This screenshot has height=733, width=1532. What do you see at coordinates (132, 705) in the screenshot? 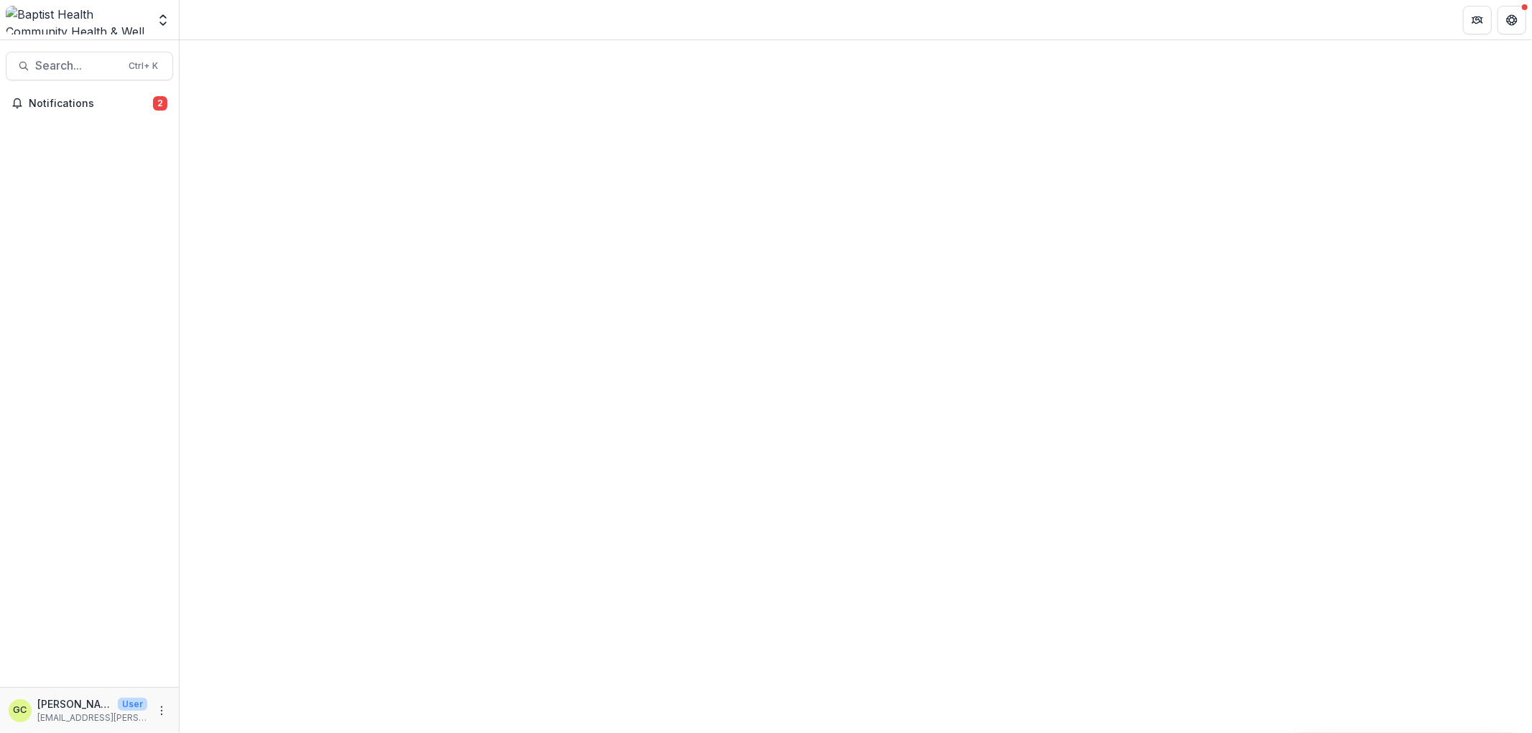
I see `p: User` at bounding box center [132, 705].